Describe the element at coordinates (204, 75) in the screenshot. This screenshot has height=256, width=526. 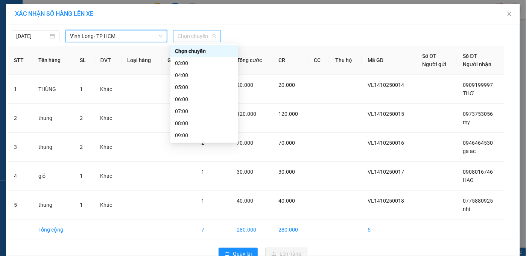
I see `div: 04:00` at that location.